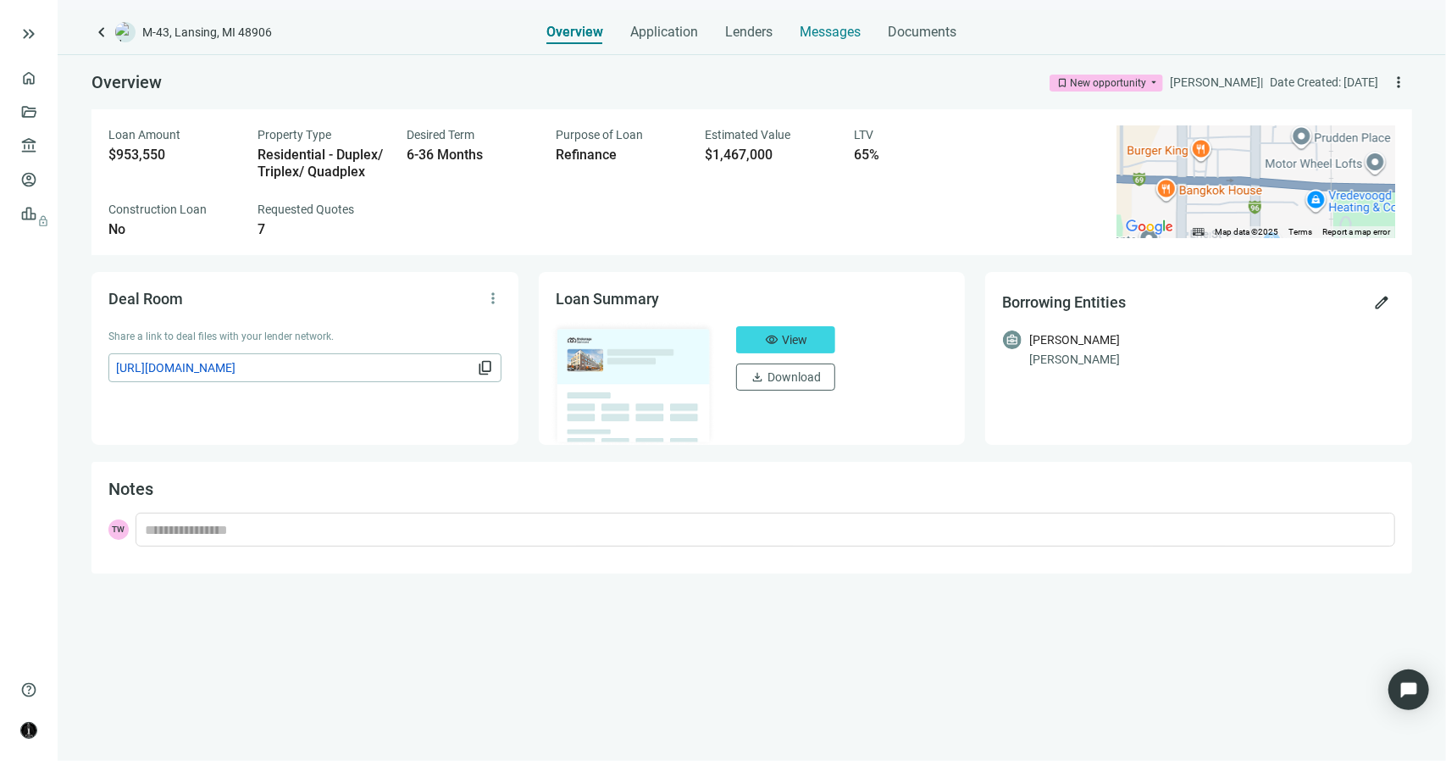  Describe the element at coordinates (144, 135) in the screenshot. I see `span: Loan Amount` at that location.